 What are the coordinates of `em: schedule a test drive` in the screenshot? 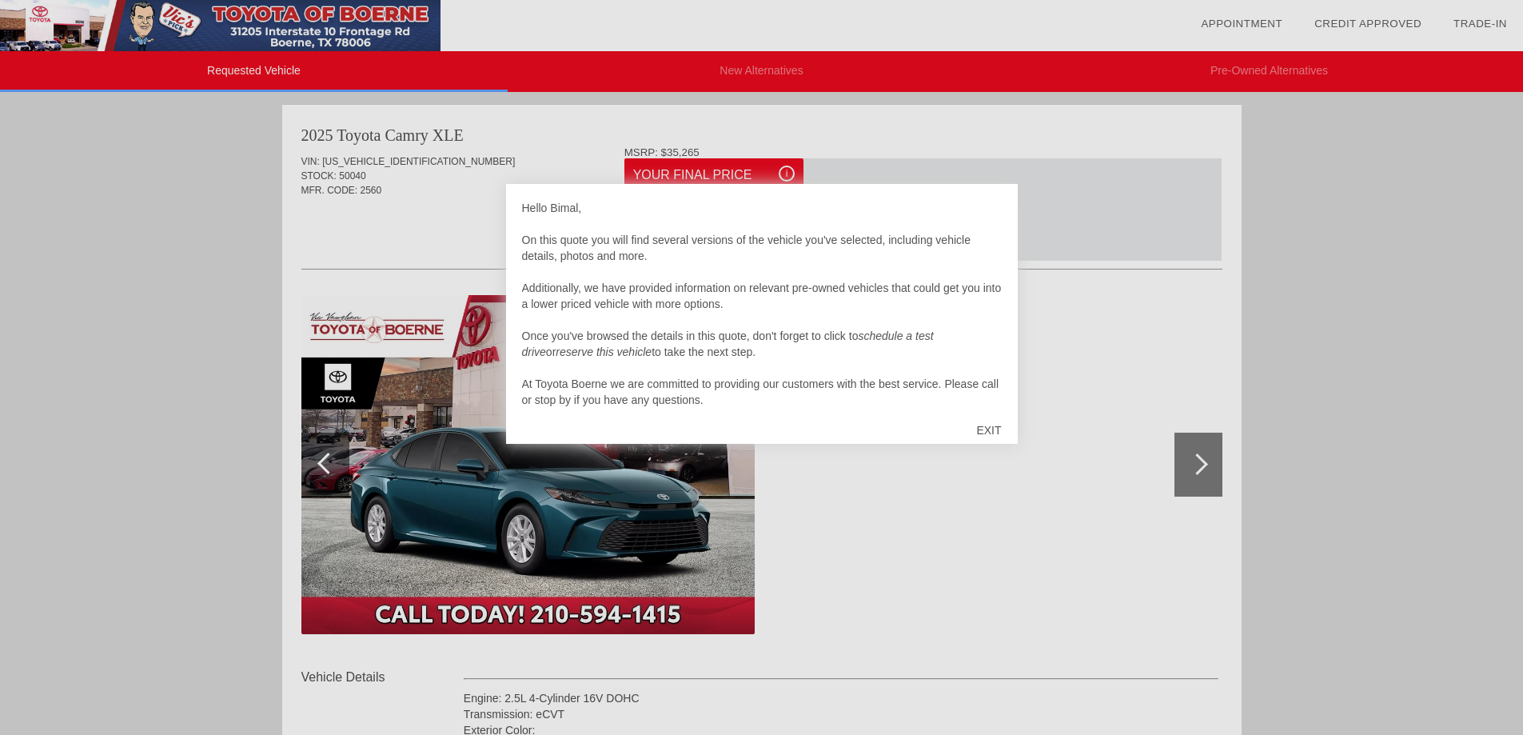 It's located at (727, 344).